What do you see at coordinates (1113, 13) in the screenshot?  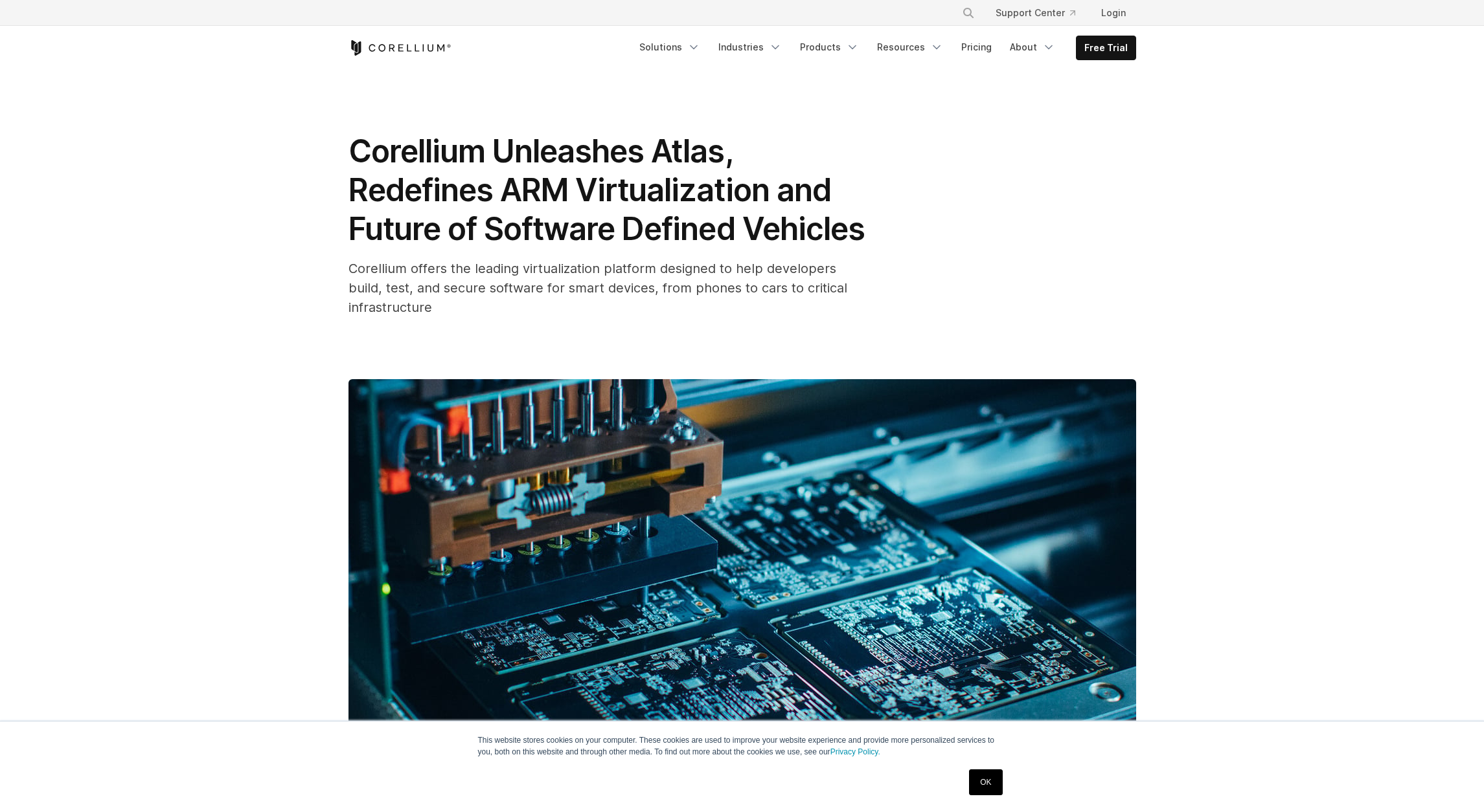 I see `a: Login` at bounding box center [1113, 13].